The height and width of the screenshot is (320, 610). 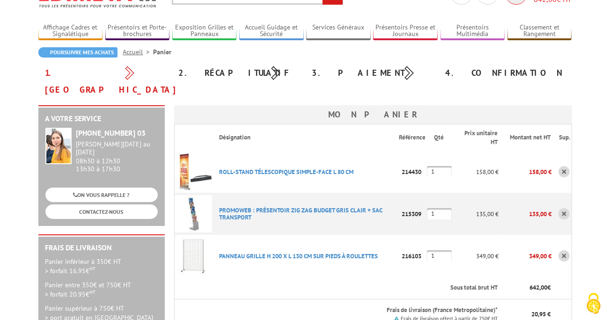 What do you see at coordinates (355, 288) in the screenshot?
I see `th: Sous total brut HT` at bounding box center [355, 288].